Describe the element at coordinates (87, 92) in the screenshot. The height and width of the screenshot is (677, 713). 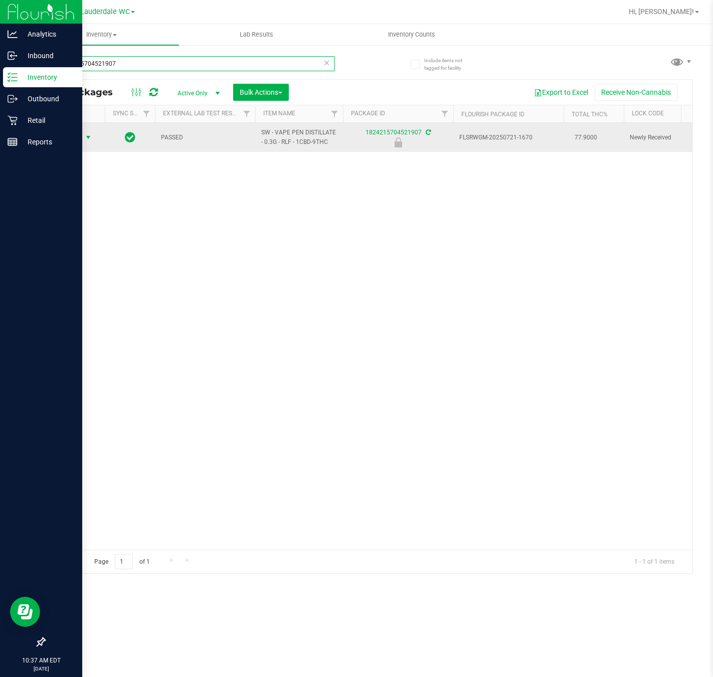
I see `span: All Packages` at that location.